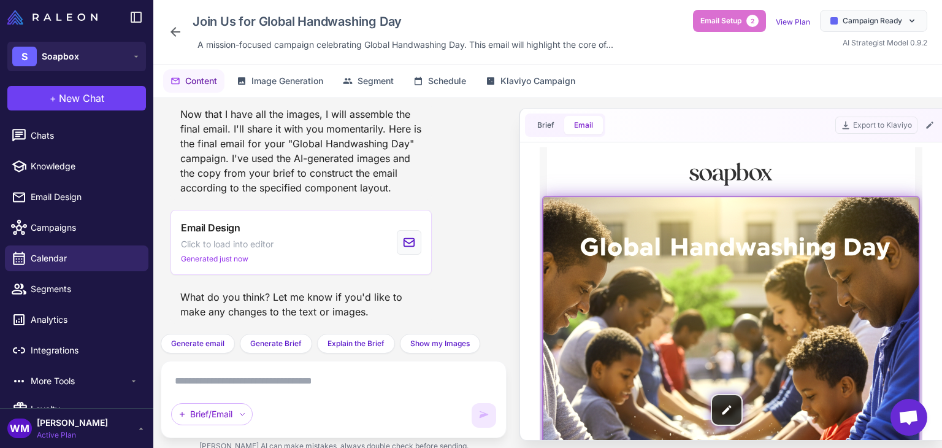 This screenshot has height=448, width=942. Describe the element at coordinates (276, 343) in the screenshot. I see `span: Generate Brief` at that location.